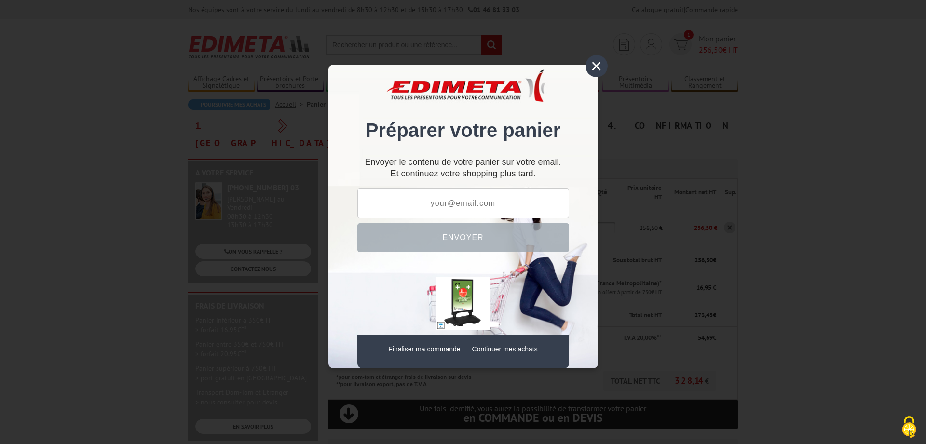  What do you see at coordinates (909, 427) in the screenshot?
I see `img: Cookies (fenêtre modale)` at bounding box center [909, 427].